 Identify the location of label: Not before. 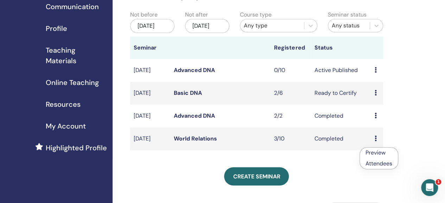
(144, 15).